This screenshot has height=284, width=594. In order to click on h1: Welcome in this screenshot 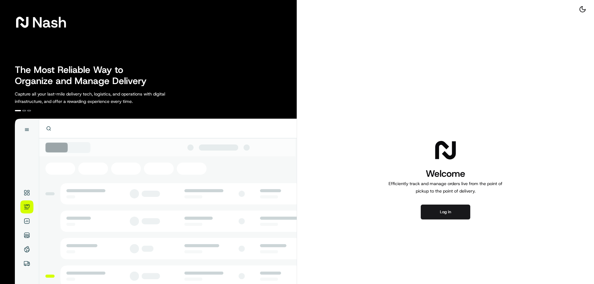, I will do `click(445, 174)`.